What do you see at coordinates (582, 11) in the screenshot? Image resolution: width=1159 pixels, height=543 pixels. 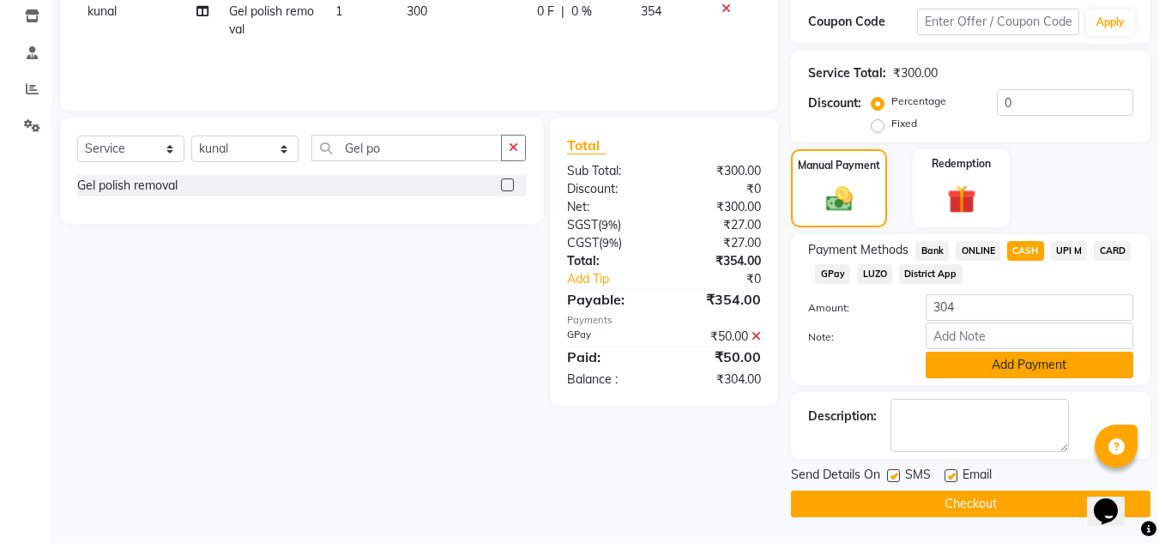 I see `span: 0 %` at bounding box center [582, 11].